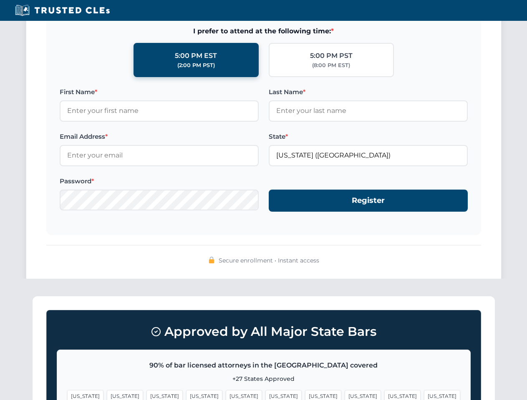 The height and width of the screenshot is (400, 527). Describe the element at coordinates (196, 56) in the screenshot. I see `div: 5:00 PM EST` at that location.